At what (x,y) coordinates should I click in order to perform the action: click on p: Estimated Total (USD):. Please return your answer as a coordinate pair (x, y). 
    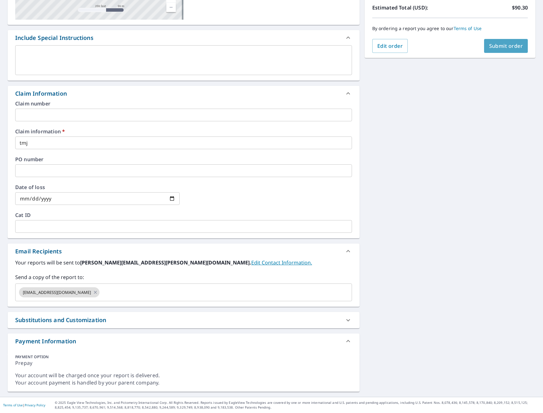
    Looking at the image, I should click on (411, 8).